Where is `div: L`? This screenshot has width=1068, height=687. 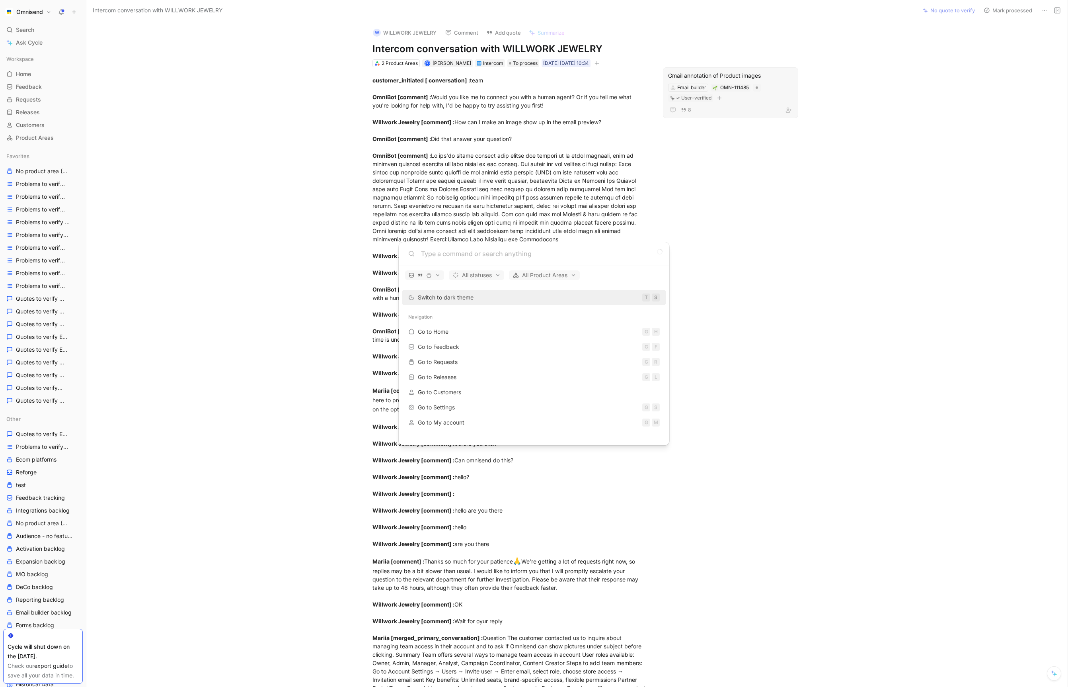
div: L is located at coordinates (656, 377).